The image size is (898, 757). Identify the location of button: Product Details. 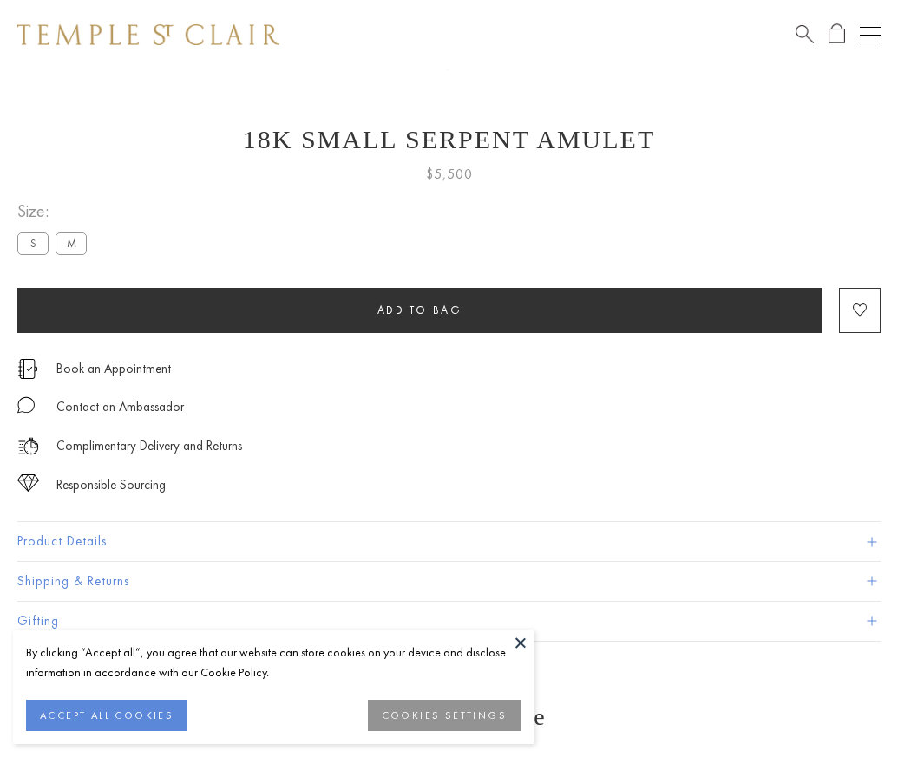
(448, 541).